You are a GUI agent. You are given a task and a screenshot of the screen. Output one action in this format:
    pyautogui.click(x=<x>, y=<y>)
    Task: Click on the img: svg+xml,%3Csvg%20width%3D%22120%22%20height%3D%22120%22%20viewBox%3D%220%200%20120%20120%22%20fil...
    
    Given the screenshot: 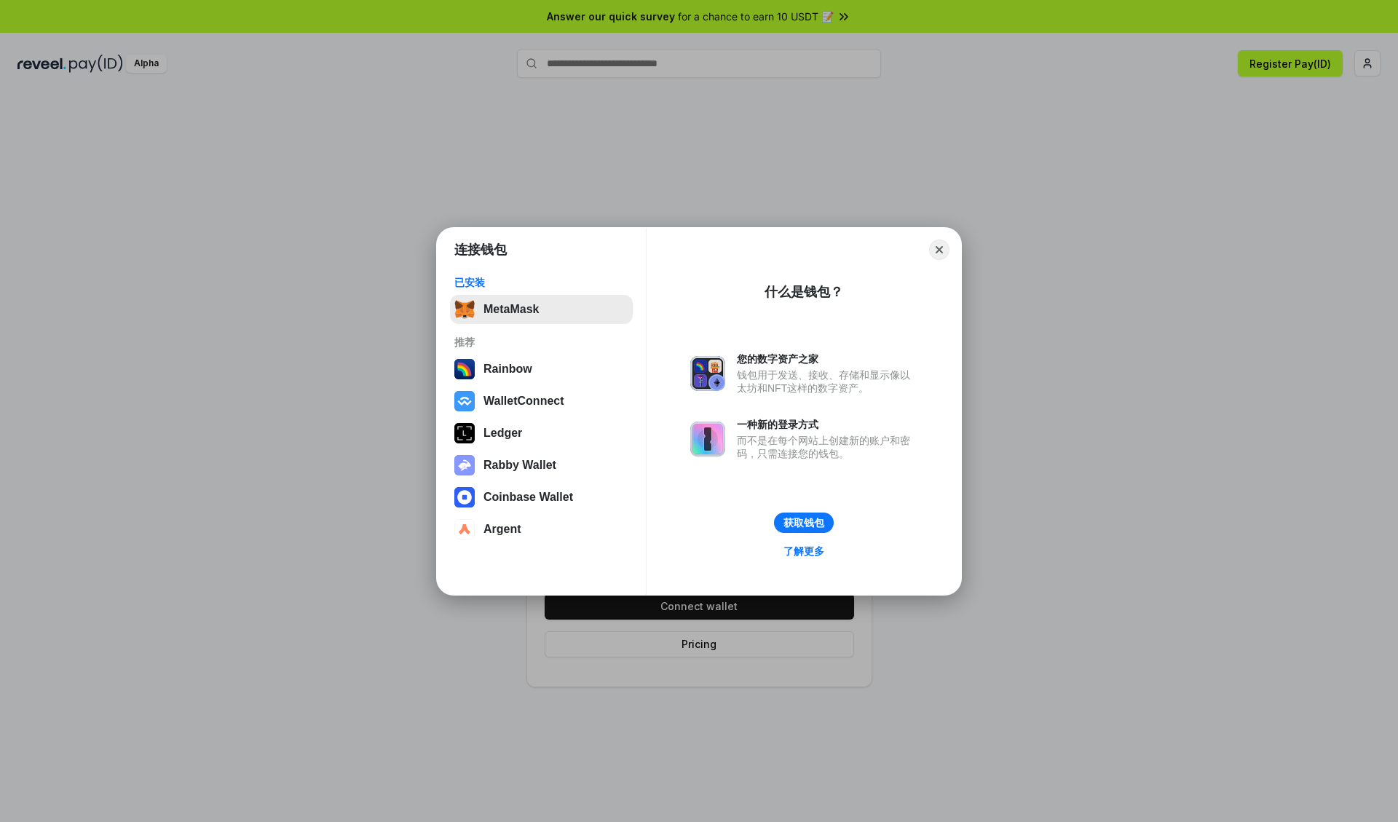 What is the action you would take?
    pyautogui.click(x=465, y=369)
    